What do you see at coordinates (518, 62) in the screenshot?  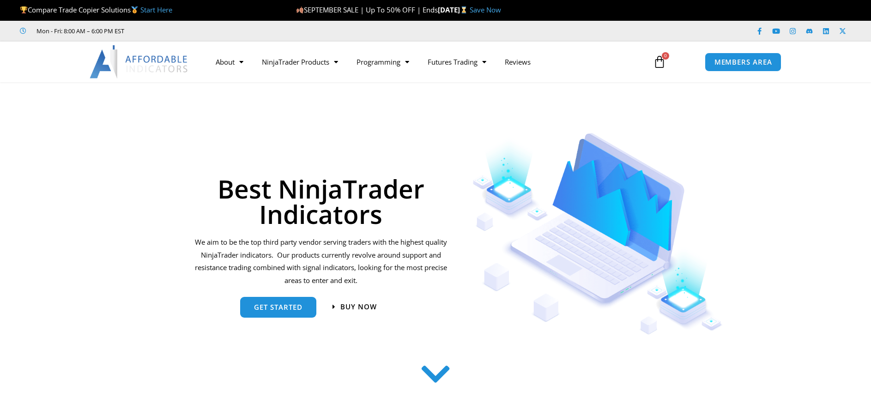 I see `a: Reviews` at bounding box center [518, 62].